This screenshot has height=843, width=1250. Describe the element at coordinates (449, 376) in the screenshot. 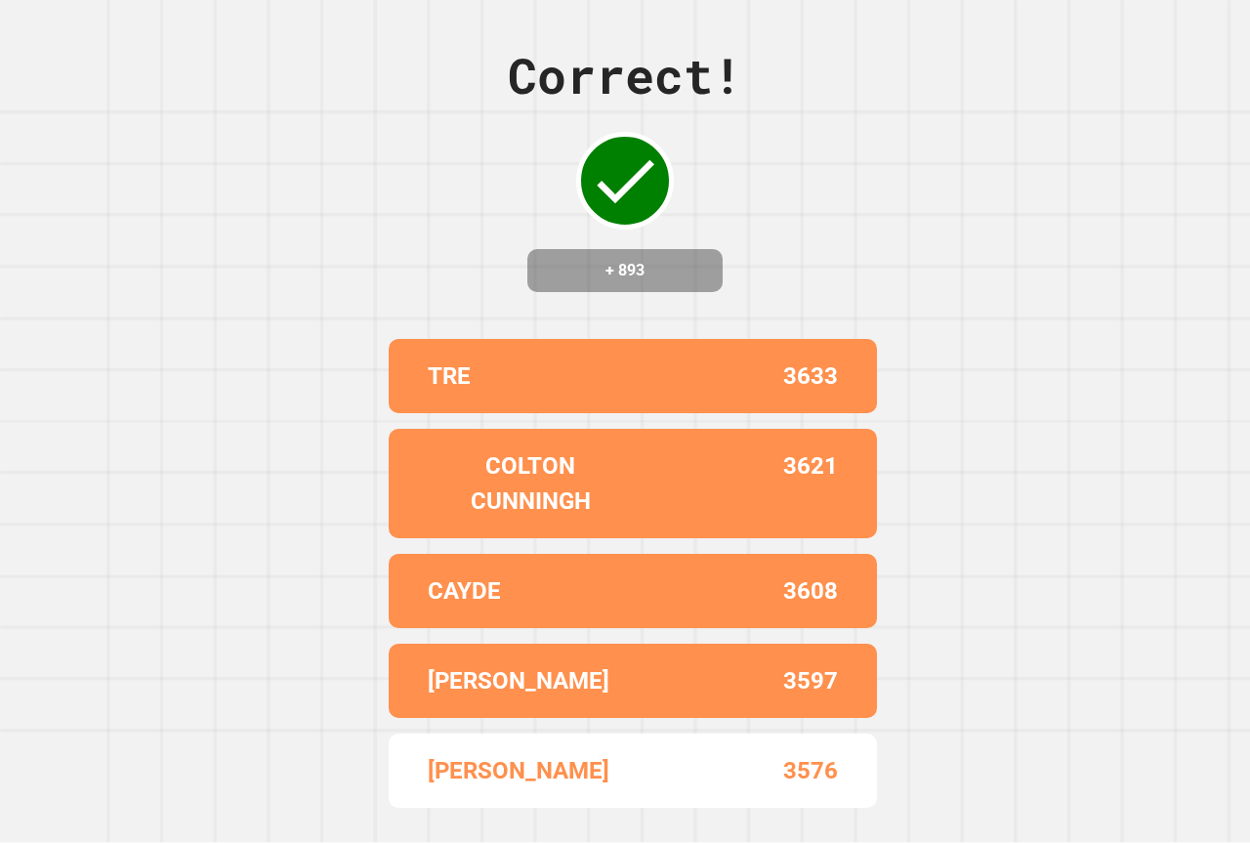

I see `p: TRE` at that location.